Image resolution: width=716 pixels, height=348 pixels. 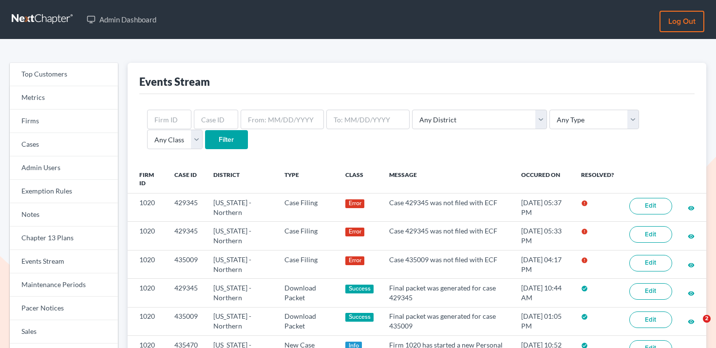 I want to click on a: Top Customers, so click(x=64, y=75).